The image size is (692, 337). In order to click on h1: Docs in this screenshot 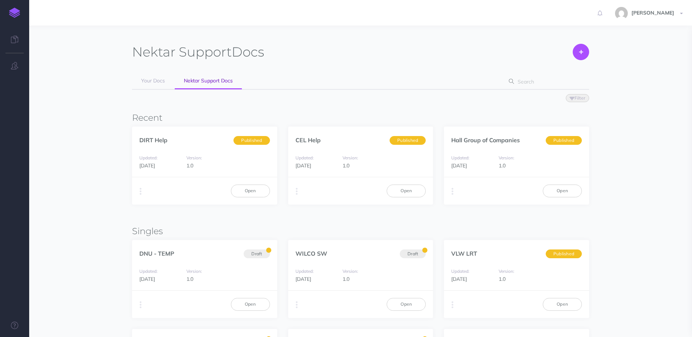, I will do `click(198, 52)`.